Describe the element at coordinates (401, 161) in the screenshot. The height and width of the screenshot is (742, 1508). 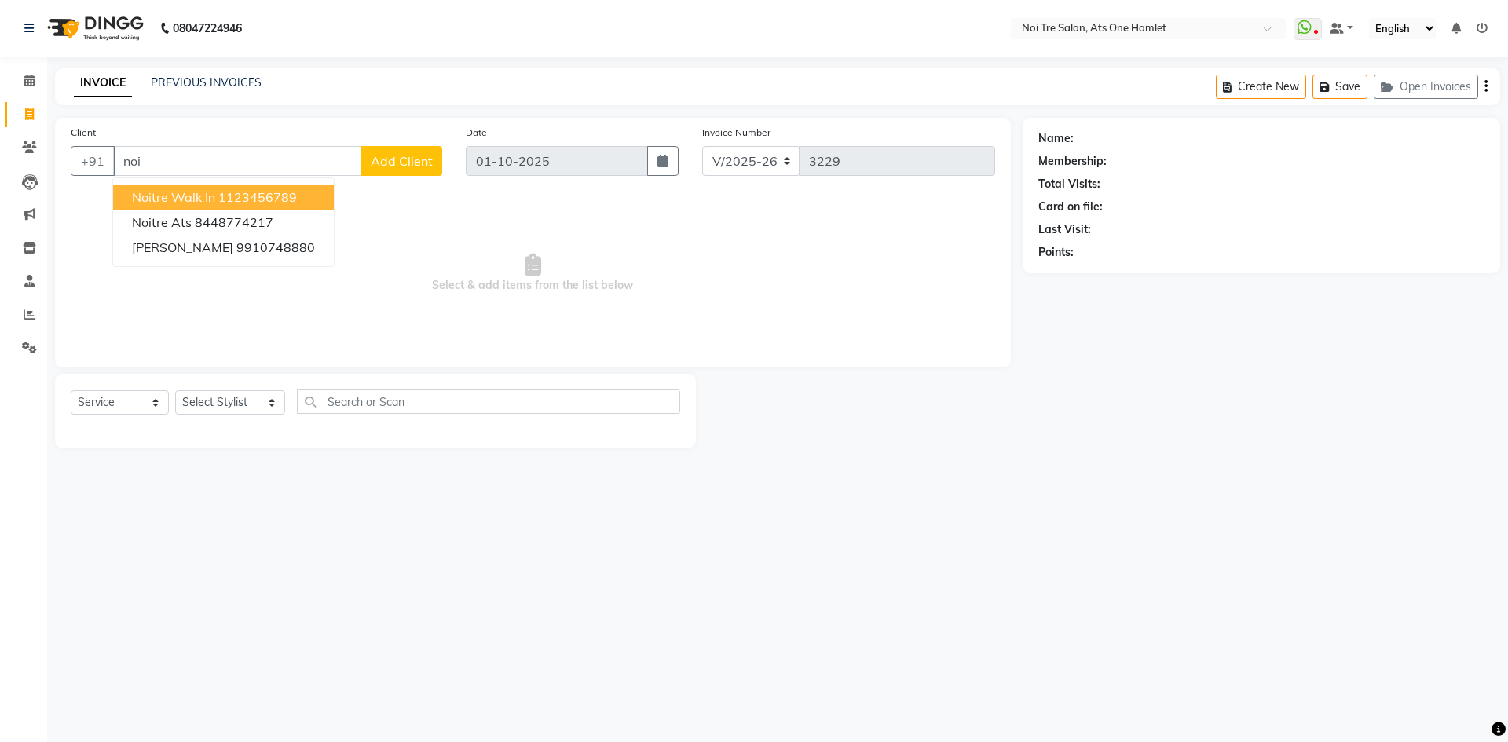
I see `button: Add Client` at that location.